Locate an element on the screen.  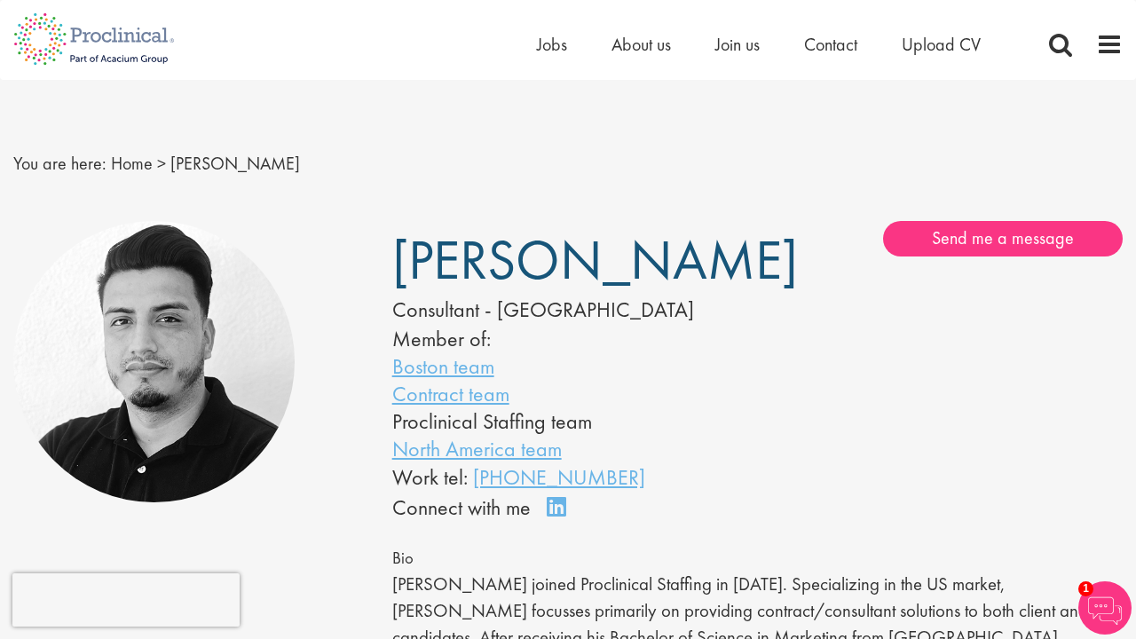
a: Boston team is located at coordinates (443, 366).